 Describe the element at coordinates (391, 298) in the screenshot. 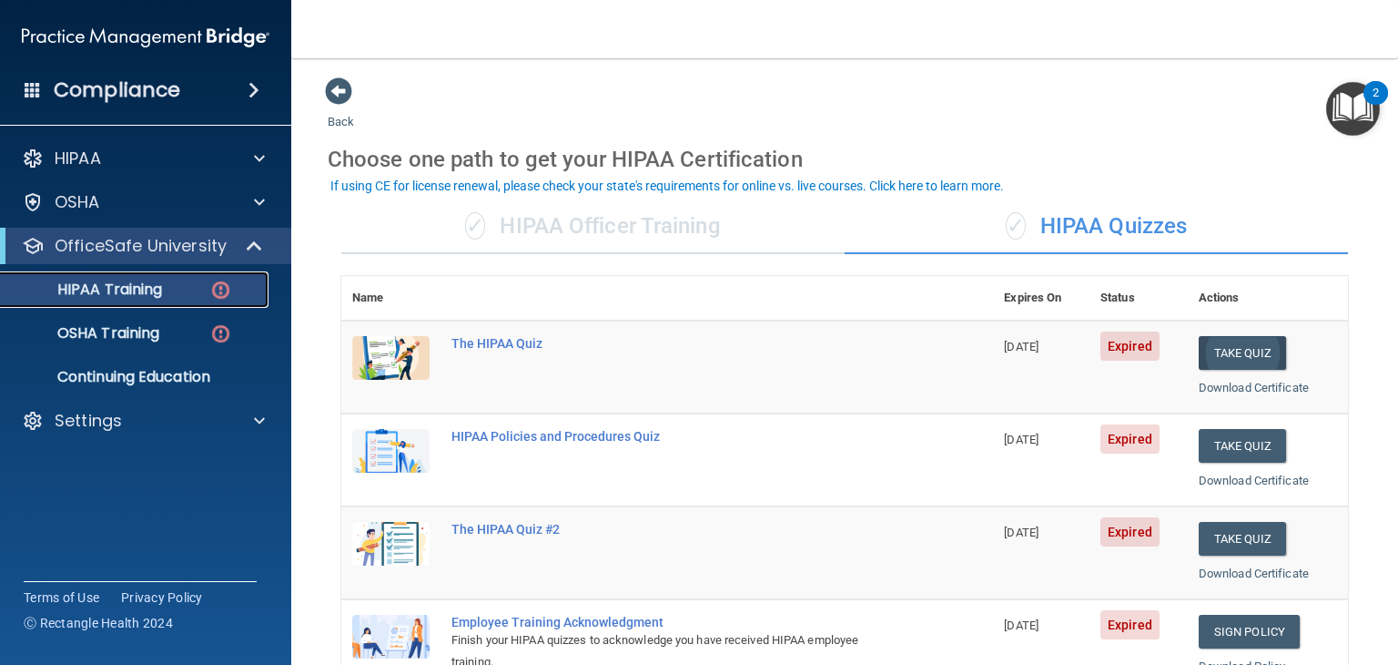

I see `th: Name` at that location.